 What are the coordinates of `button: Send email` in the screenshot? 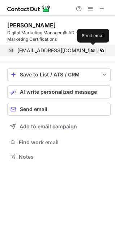 It's located at (59, 109).